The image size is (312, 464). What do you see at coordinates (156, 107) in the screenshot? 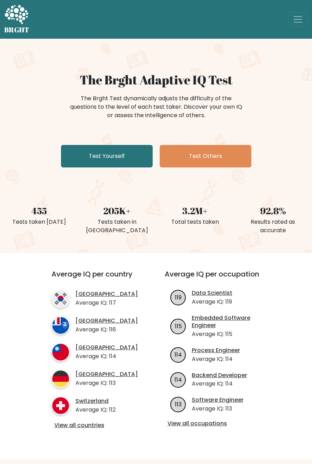
I see `div: The Brght Test dynamically adjusts the difficulty of the questions to the level of each test take...` at bounding box center [156, 107].